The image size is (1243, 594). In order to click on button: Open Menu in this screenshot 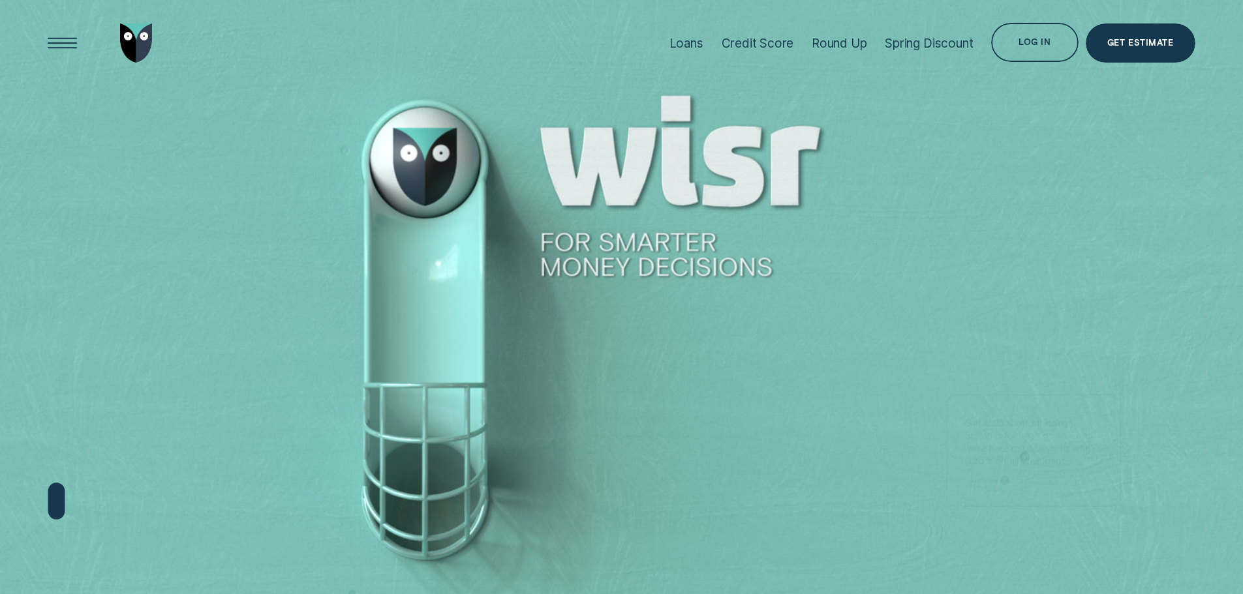, I will do `click(63, 43)`.